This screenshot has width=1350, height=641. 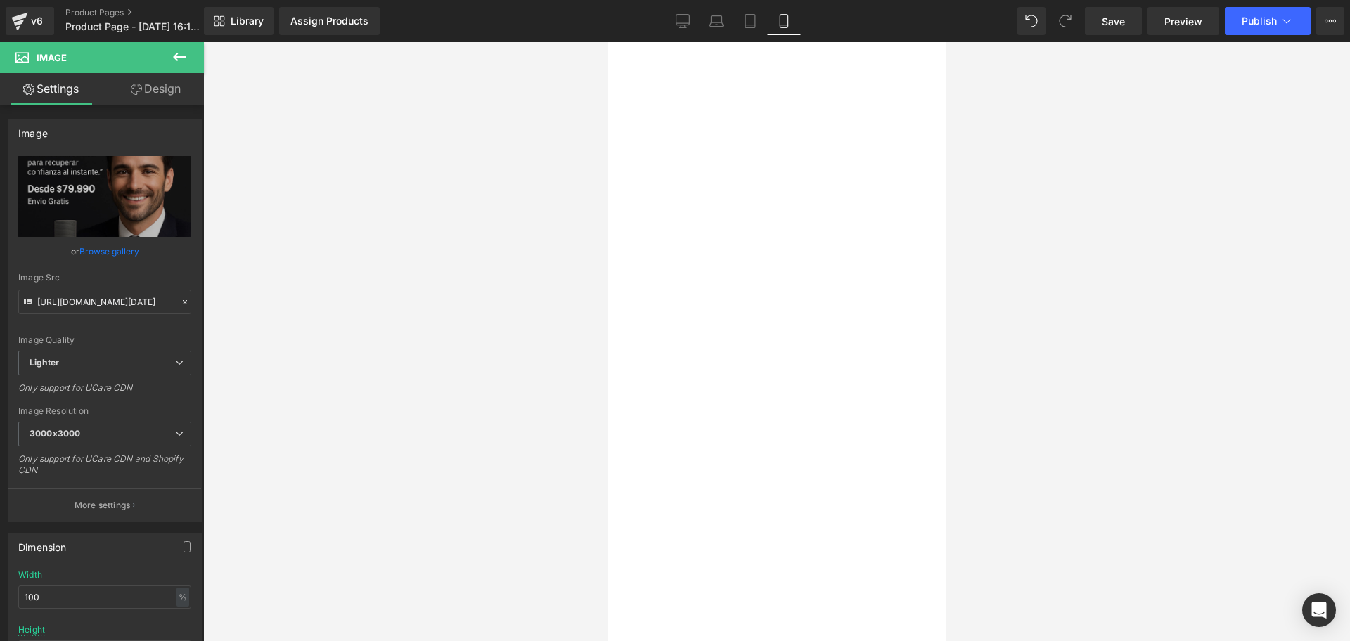 What do you see at coordinates (1184, 21) in the screenshot?
I see `span: Preview` at bounding box center [1184, 21].